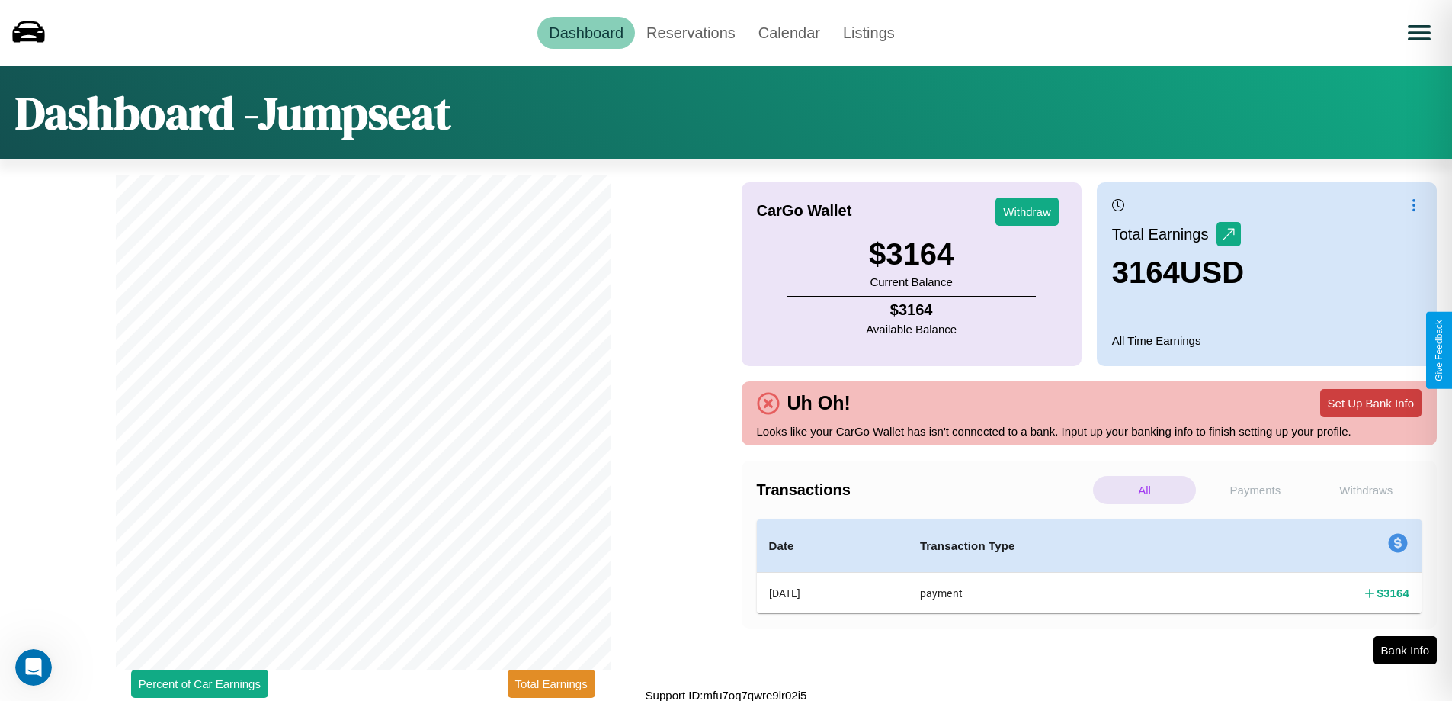 Image resolution: width=1452 pixels, height=701 pixels. I want to click on p: Current Balance, so click(911, 281).